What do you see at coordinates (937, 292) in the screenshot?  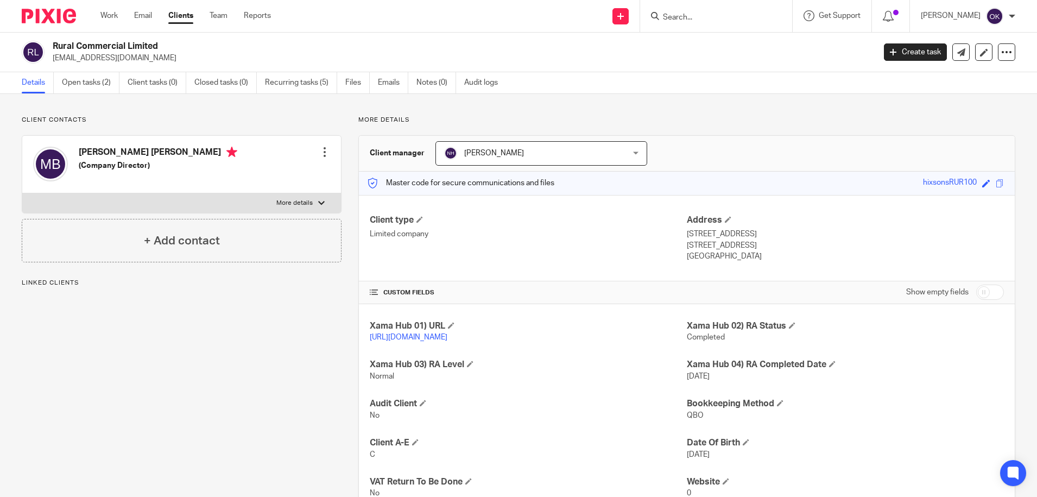 I see `label: Show empty fields` at bounding box center [937, 292].